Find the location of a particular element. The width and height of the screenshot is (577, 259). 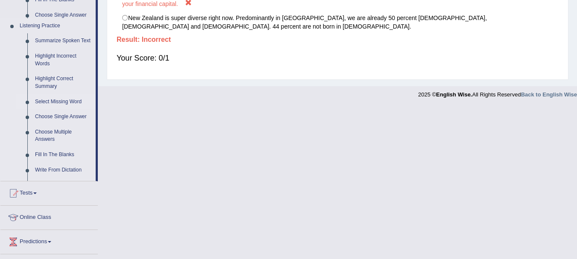

a: Highlight Correct Summary is located at coordinates (63, 82).